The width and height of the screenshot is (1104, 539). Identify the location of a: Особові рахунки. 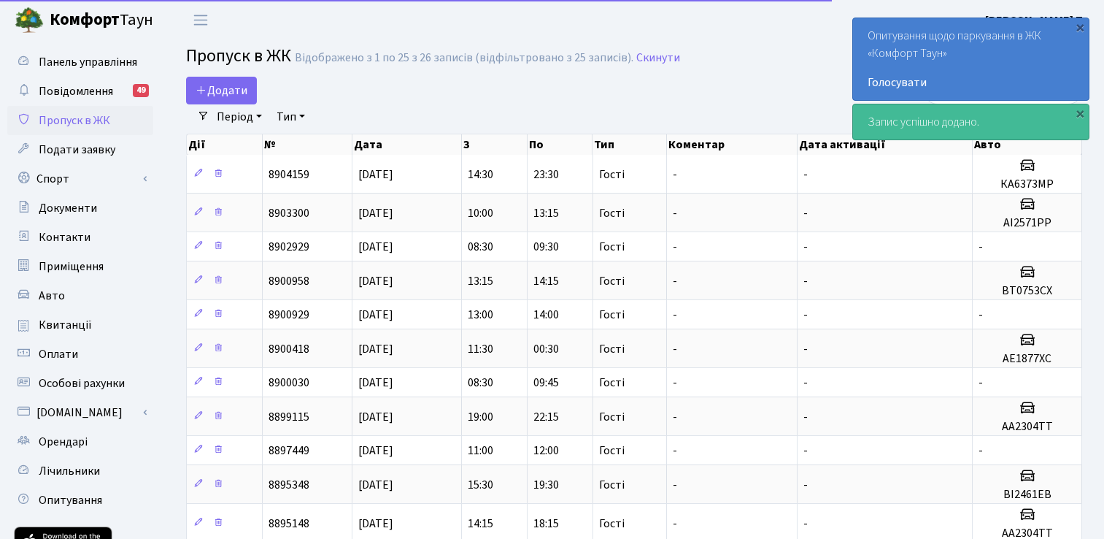
(80, 383).